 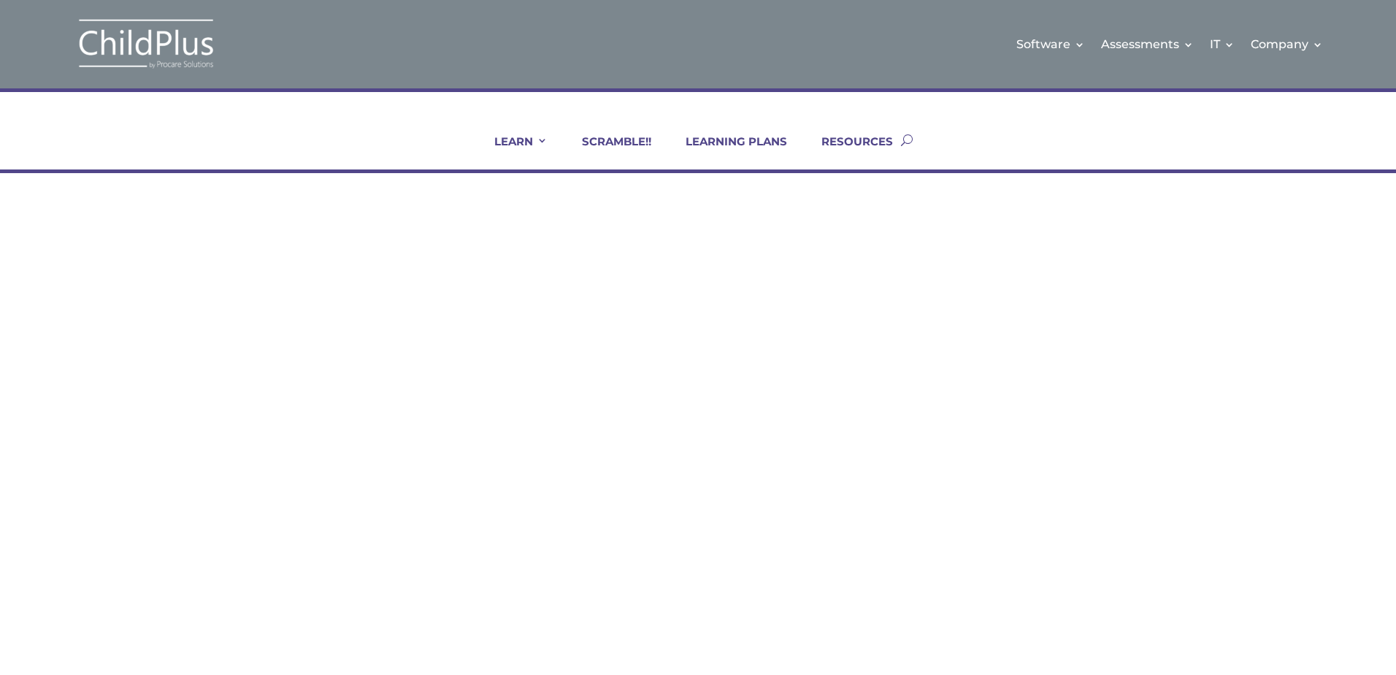 What do you see at coordinates (1222, 44) in the screenshot?
I see `a: IT` at bounding box center [1222, 44].